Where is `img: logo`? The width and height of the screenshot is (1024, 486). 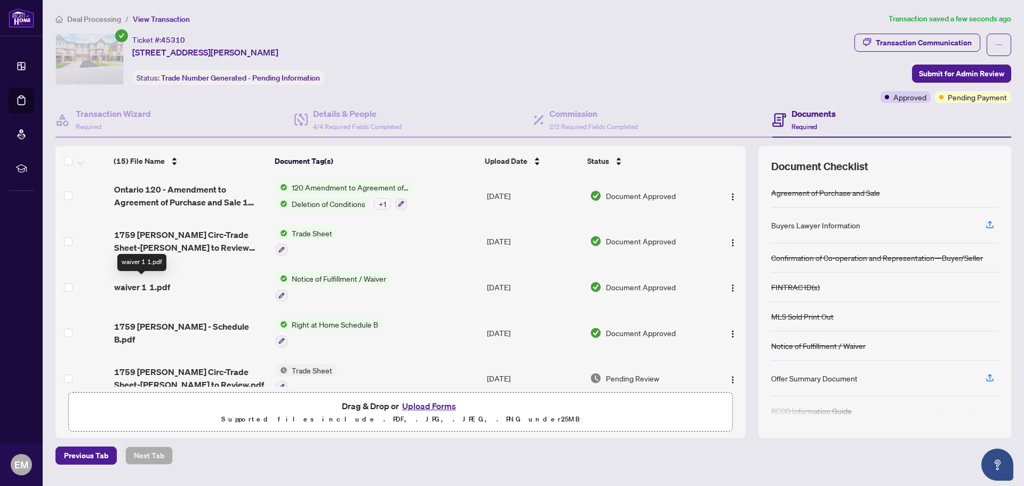
img: logo is located at coordinates (21, 18).